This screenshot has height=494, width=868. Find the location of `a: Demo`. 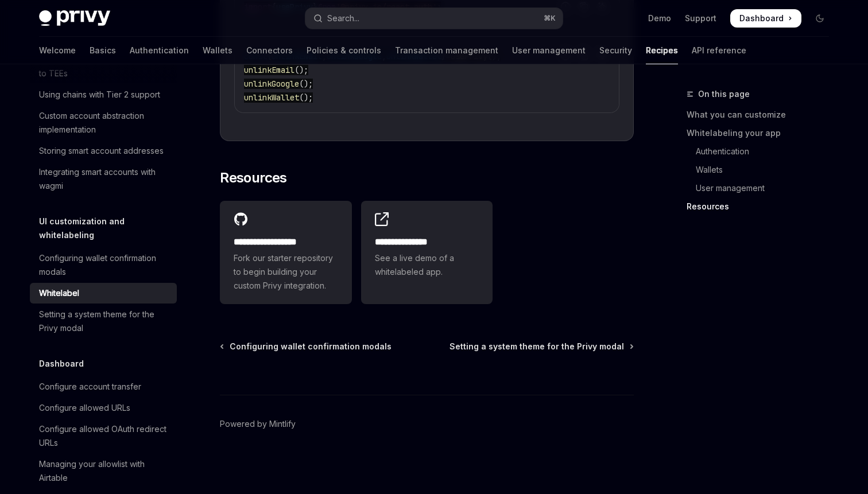

a: Demo is located at coordinates (660, 18).